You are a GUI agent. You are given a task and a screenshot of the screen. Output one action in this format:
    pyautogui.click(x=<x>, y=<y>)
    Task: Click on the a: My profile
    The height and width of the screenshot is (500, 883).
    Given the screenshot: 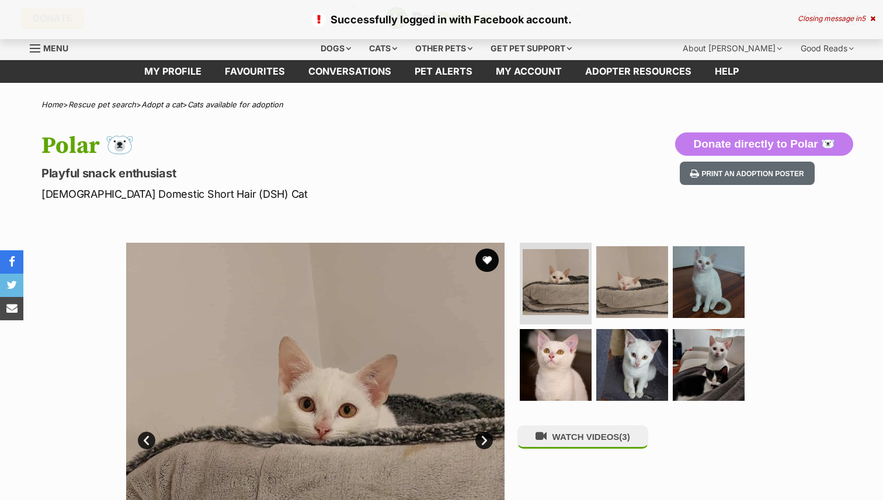 What is the action you would take?
    pyautogui.click(x=173, y=71)
    